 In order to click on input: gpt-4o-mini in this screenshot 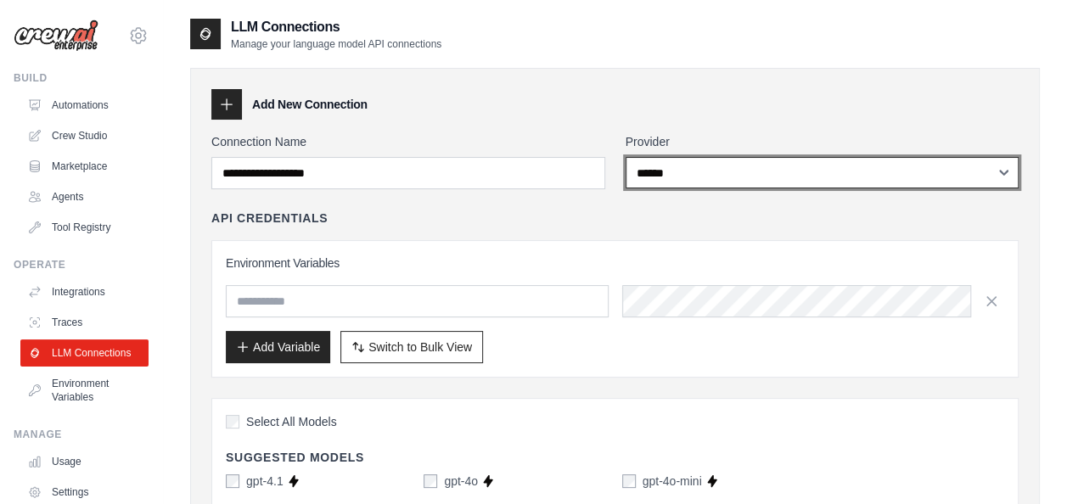, I will do `click(629, 481)`.